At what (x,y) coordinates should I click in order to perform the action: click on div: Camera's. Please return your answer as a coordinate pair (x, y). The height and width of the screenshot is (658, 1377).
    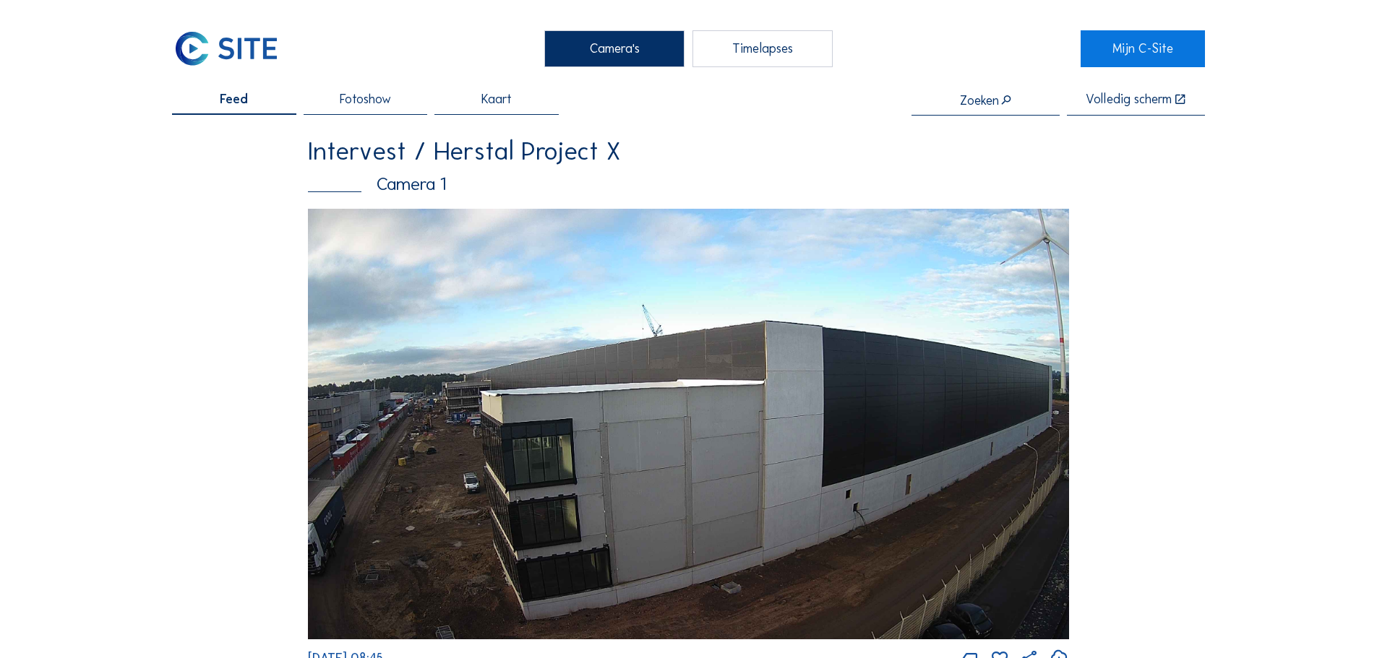
    Looking at the image, I should click on (614, 48).